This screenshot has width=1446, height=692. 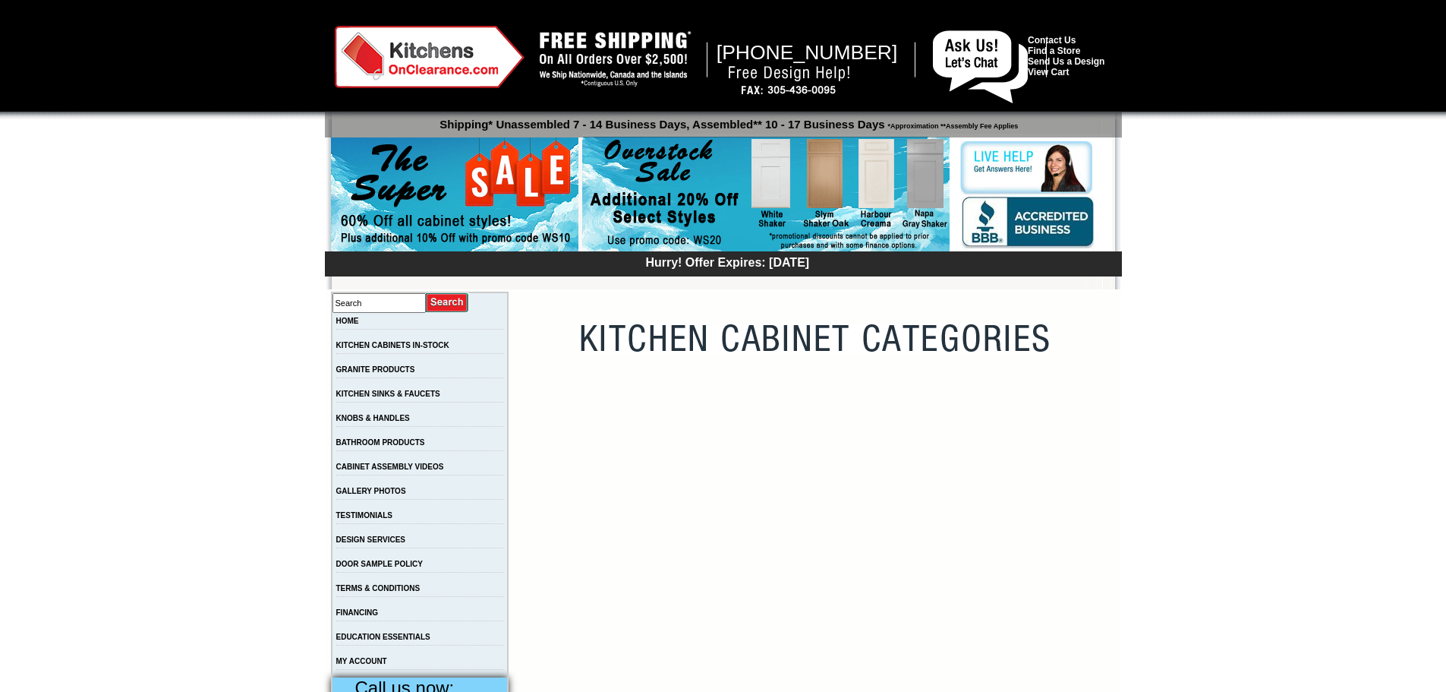 I want to click on a: KITCHEN SINKS & FAUCETS, so click(x=388, y=393).